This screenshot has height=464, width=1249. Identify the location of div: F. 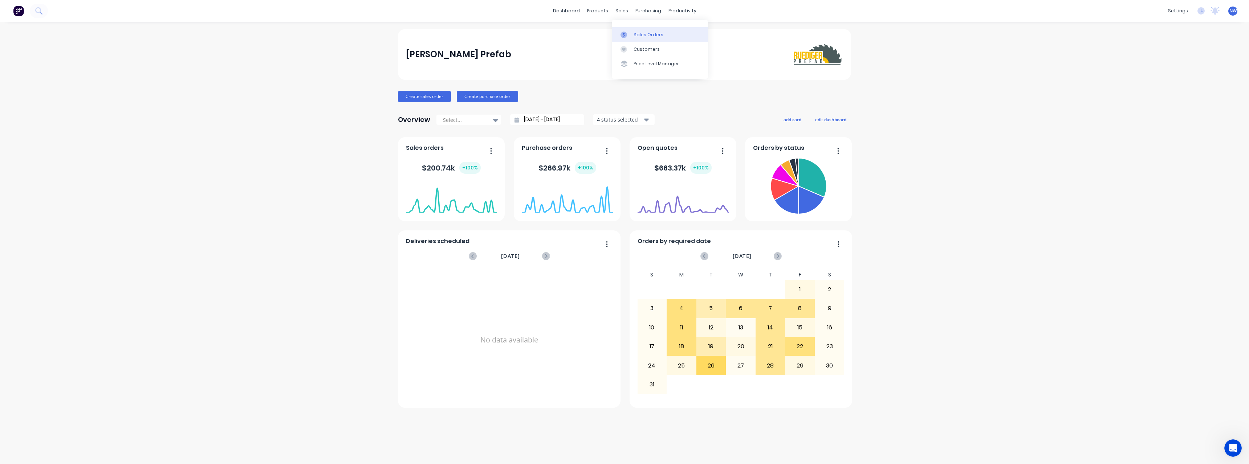
(800, 275).